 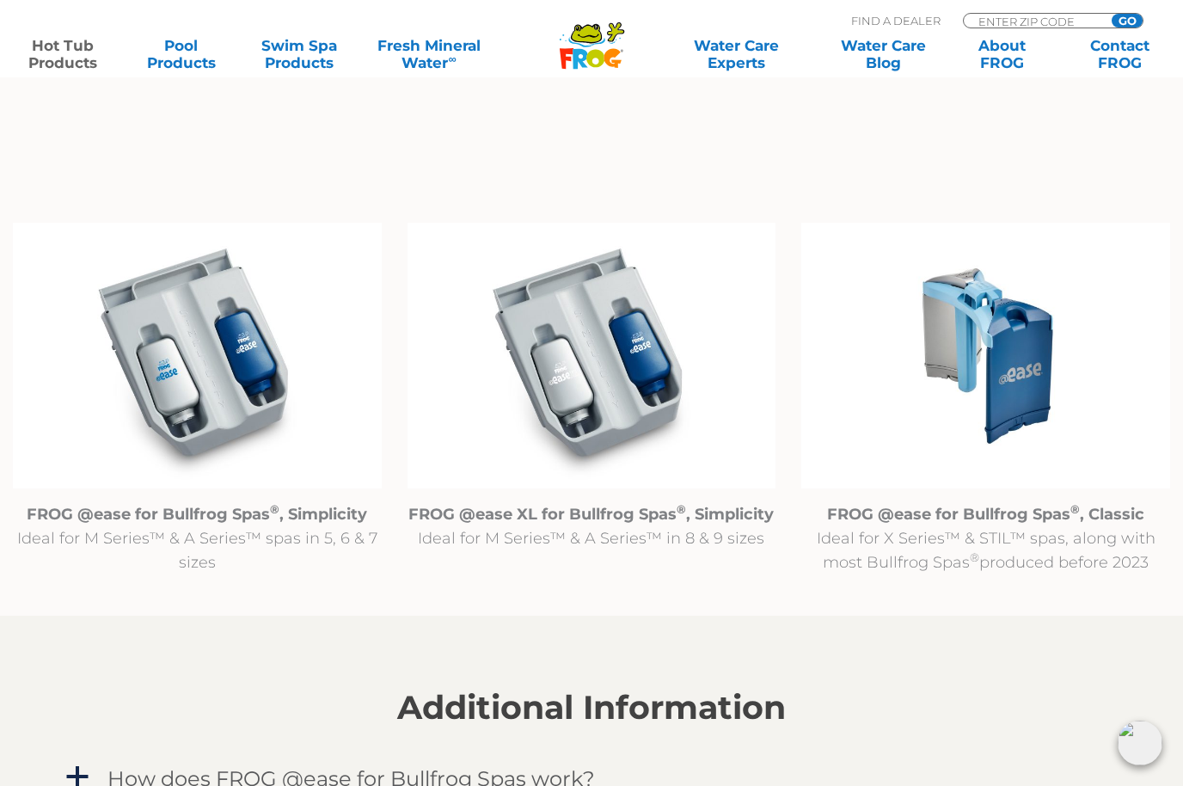 What do you see at coordinates (1140, 743) in the screenshot?
I see `img: openIcon` at bounding box center [1140, 743].